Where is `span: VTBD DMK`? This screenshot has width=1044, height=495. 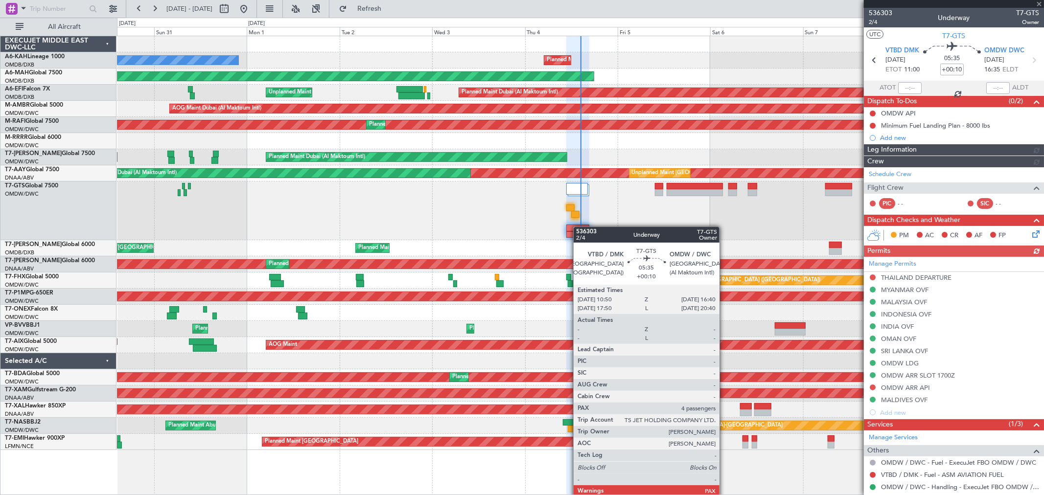 span: VTBD DMK is located at coordinates (902, 51).